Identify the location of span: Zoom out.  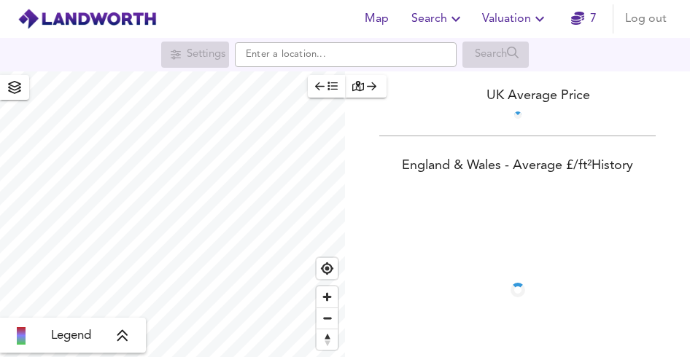
(327, 319).